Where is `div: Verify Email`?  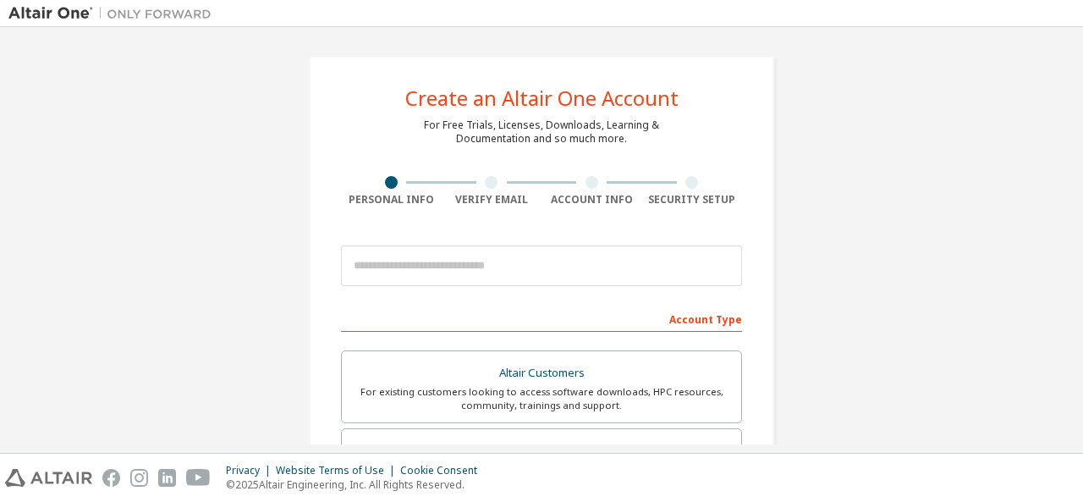
div: Verify Email is located at coordinates (491, 200).